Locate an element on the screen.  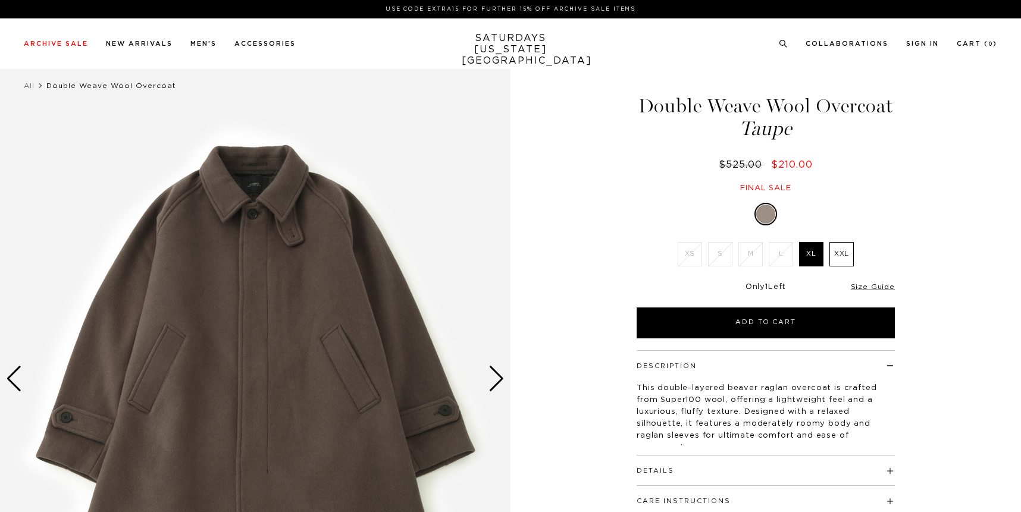
a: All is located at coordinates (29, 86).